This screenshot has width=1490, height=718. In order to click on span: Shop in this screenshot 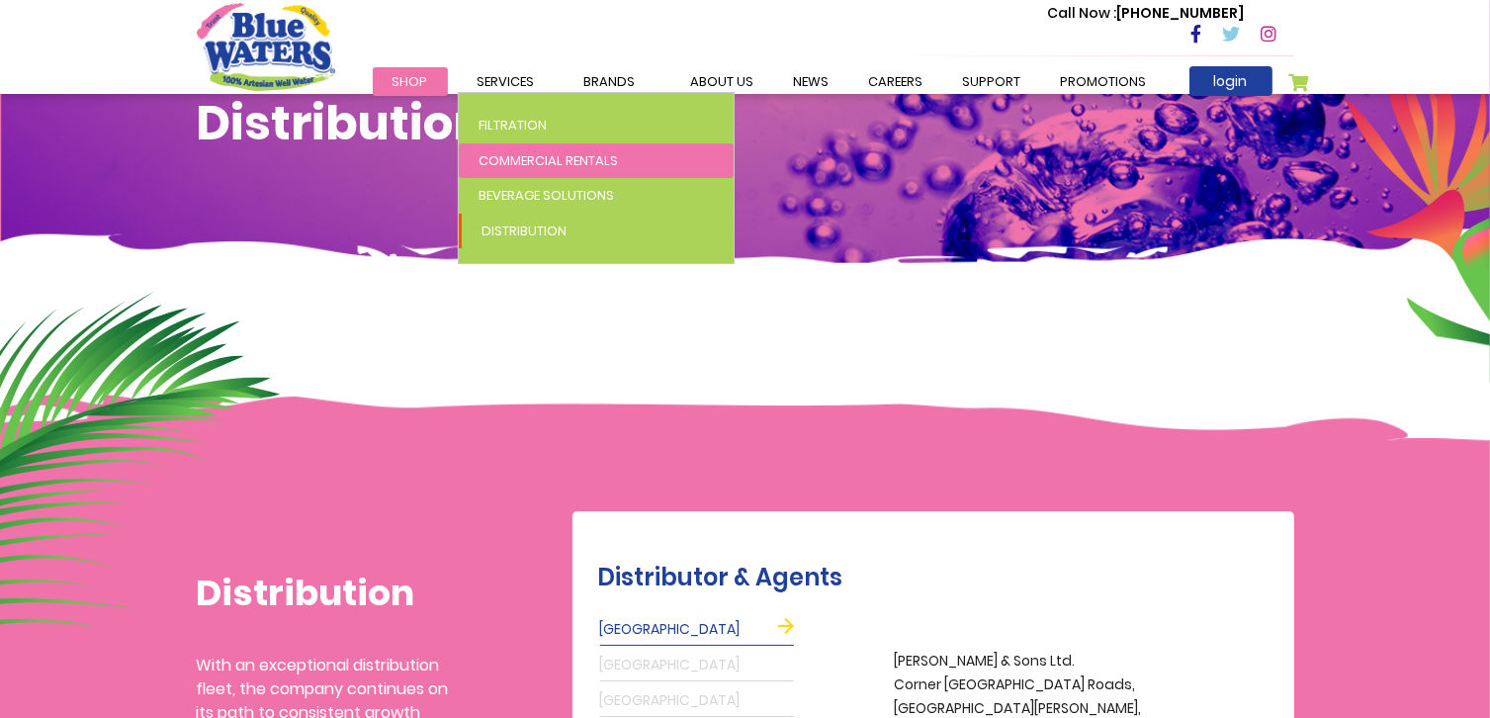, I will do `click(410, 81)`.